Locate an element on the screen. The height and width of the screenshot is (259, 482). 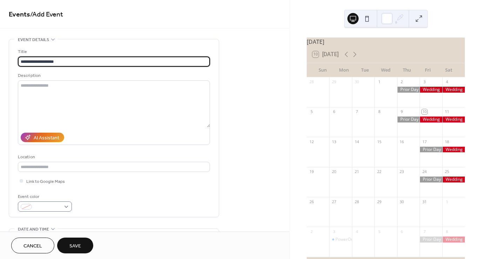
div: 9 is located at coordinates (402, 112).